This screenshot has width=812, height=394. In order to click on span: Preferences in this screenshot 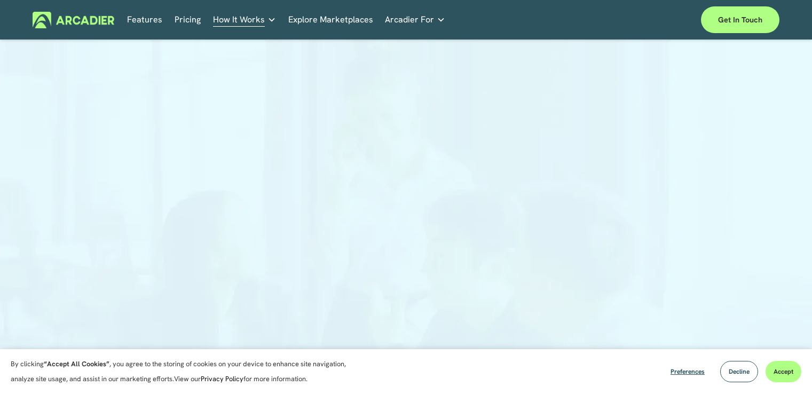, I will do `click(688, 372)`.